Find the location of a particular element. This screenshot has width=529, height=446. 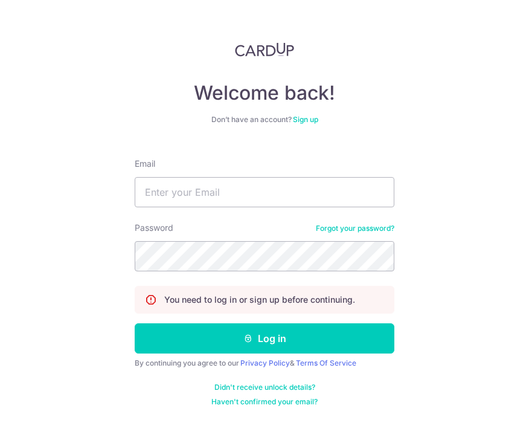

a: Haven't confirmed your email? is located at coordinates (265, 402).